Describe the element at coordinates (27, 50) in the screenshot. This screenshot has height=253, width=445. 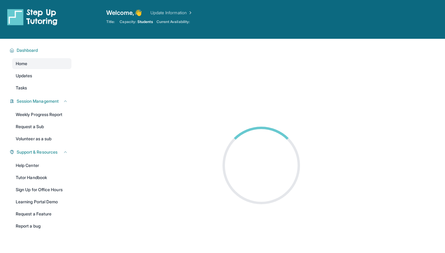
I see `span: Dashboard` at that location.